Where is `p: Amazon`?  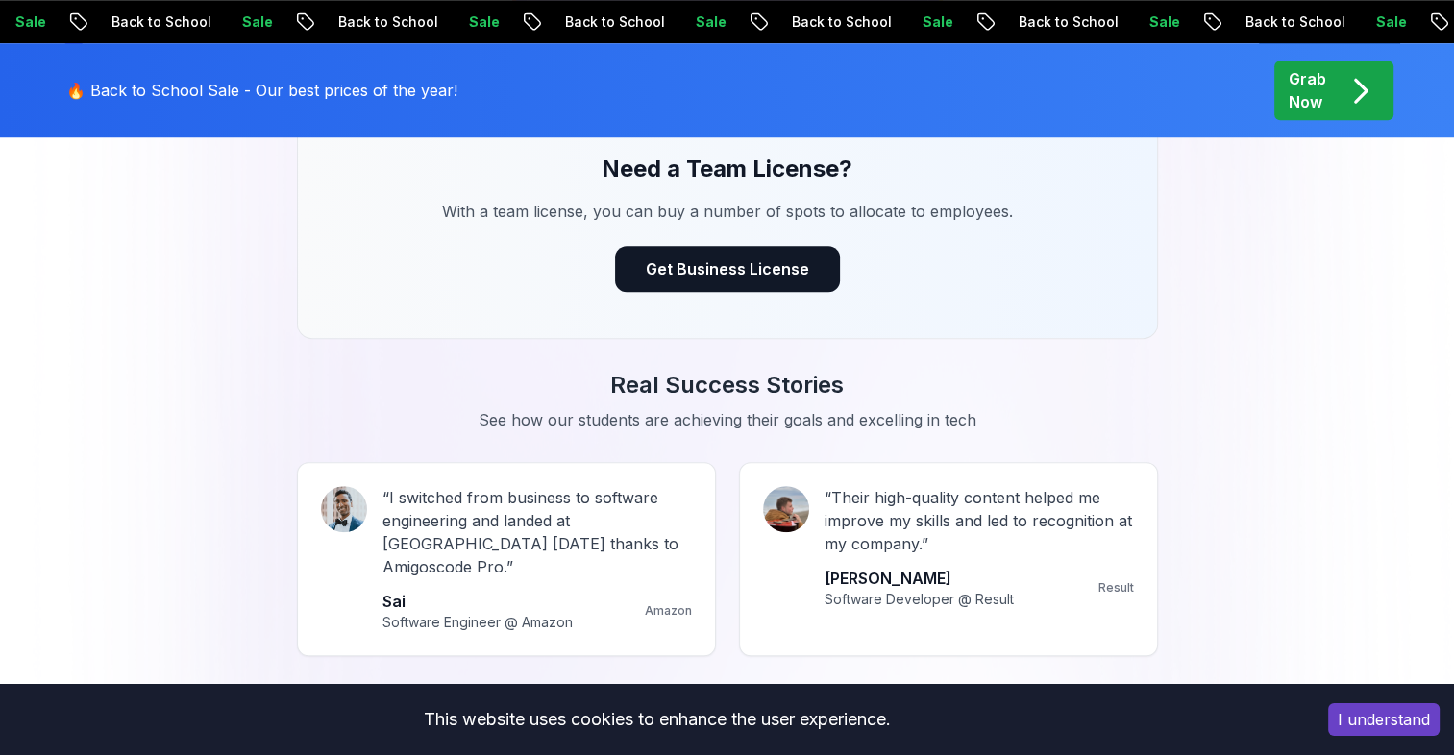 p: Amazon is located at coordinates (668, 611).